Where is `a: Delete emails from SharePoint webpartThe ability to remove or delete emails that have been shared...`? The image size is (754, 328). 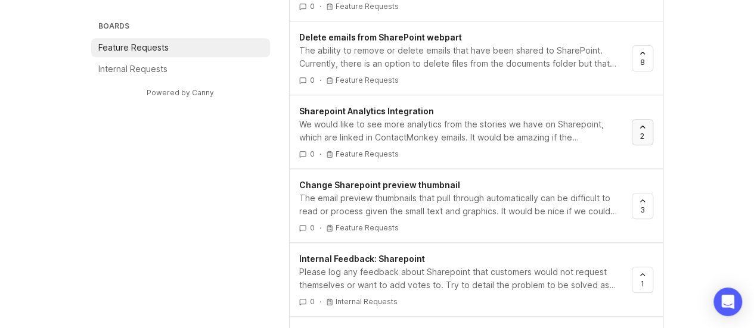 a: Delete emails from SharePoint webpartThe ability to remove or delete emails that have been shared... is located at coordinates (465, 58).